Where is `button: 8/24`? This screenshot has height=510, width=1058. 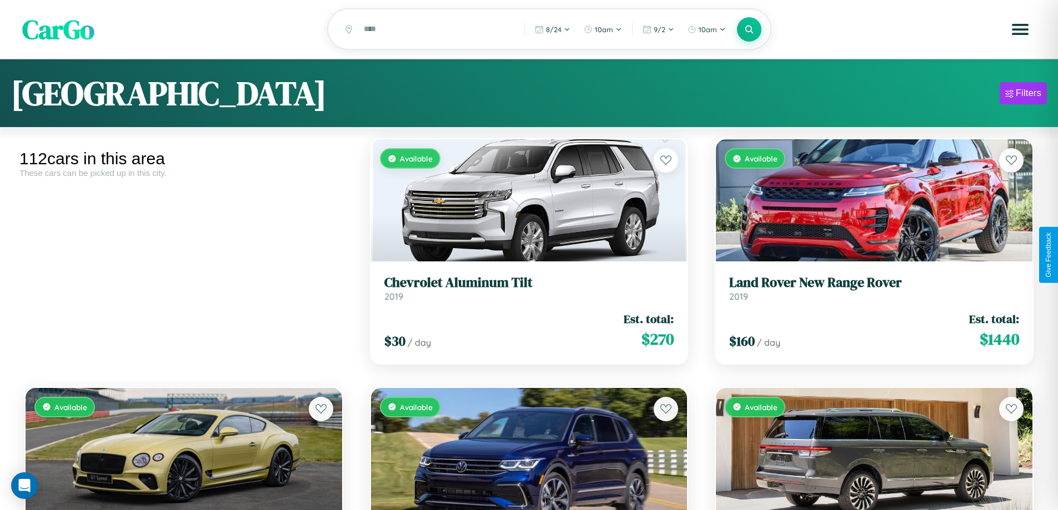 button: 8/24 is located at coordinates (552, 29).